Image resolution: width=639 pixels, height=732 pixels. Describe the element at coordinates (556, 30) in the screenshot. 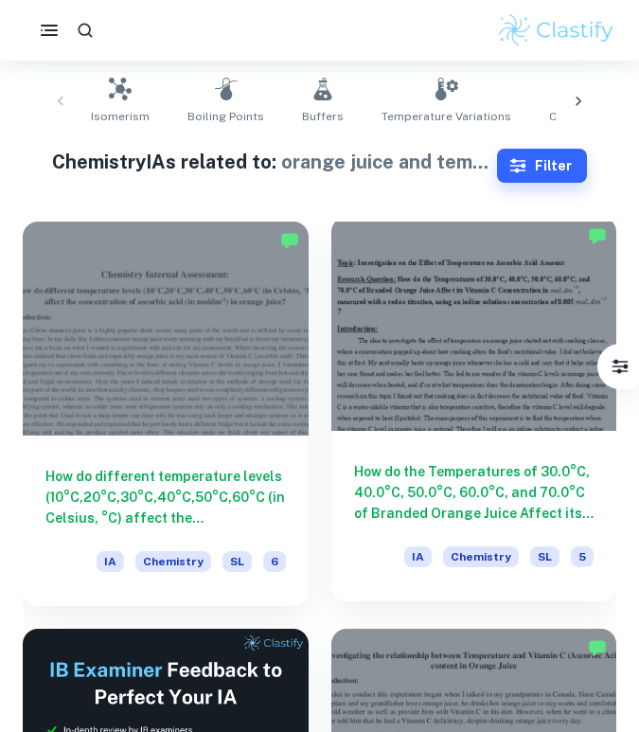

I see `a: Clastify logo` at that location.